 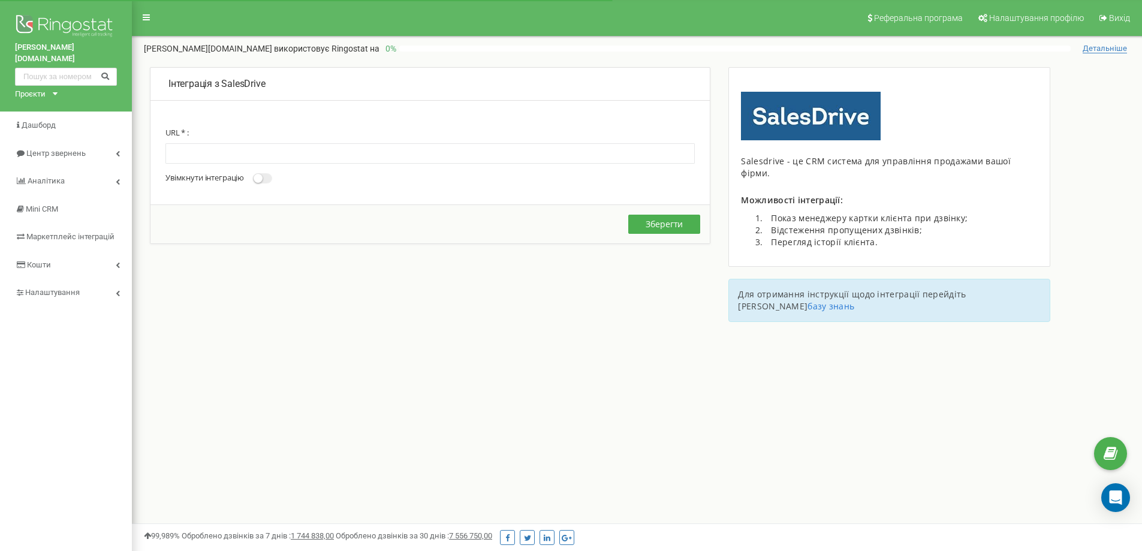 What do you see at coordinates (258, 535) in the screenshot?
I see `span: Оброблено дзвінків за 7 днів :` at bounding box center [258, 535].